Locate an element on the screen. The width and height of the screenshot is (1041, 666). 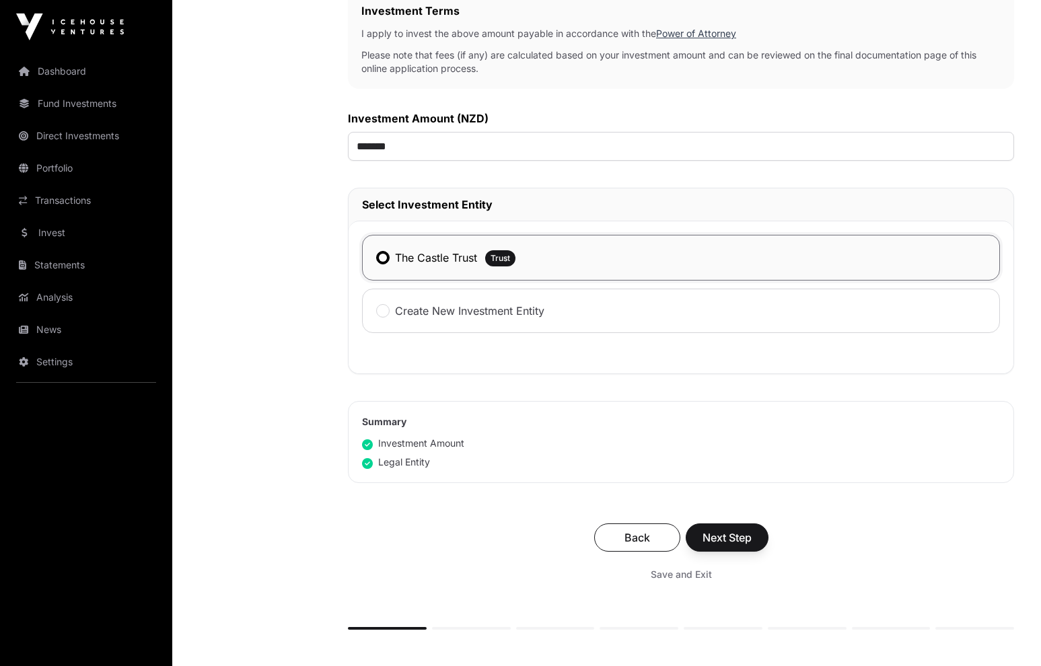
button: Save and Exit is located at coordinates (681, 575).